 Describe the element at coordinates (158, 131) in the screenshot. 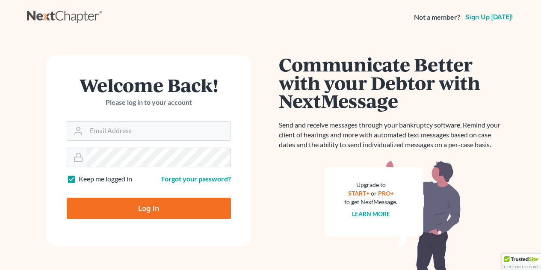

I see `input: Email Address` at that location.